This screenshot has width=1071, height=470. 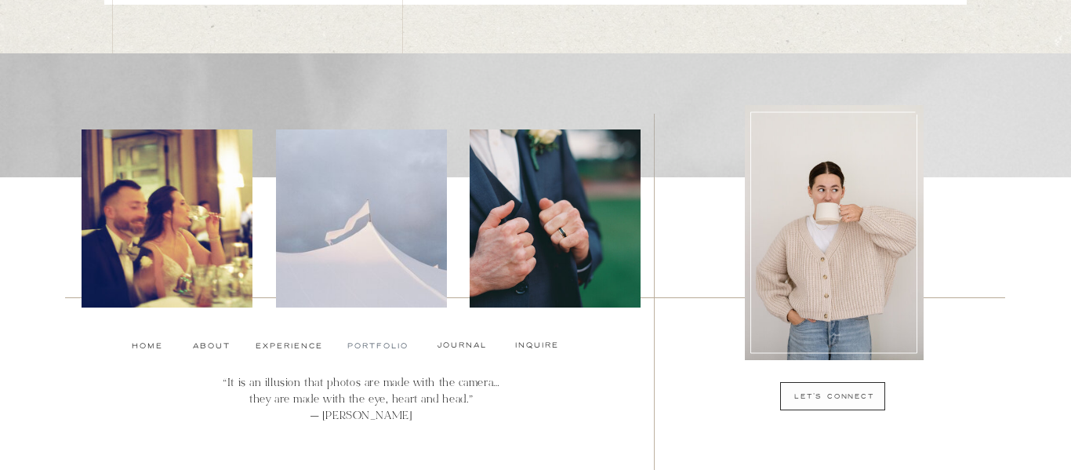 I want to click on a: Portfolio, so click(x=376, y=346).